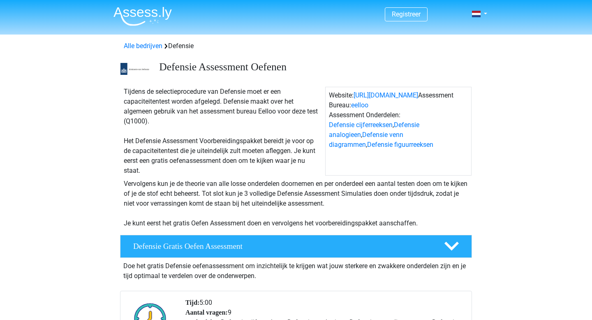 The height and width of the screenshot is (320, 592). I want to click on b: Aantal vragen:, so click(206, 312).